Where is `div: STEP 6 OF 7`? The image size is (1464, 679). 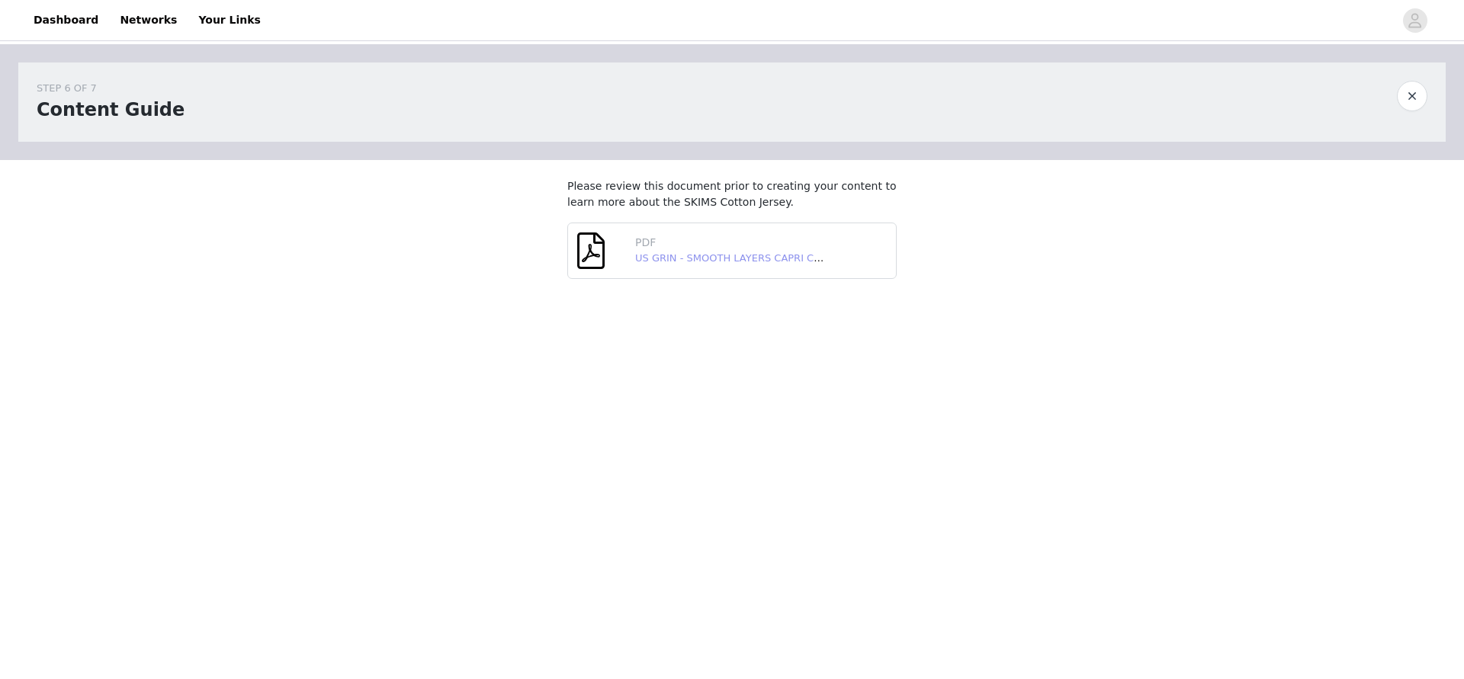
div: STEP 6 OF 7 is located at coordinates (111, 88).